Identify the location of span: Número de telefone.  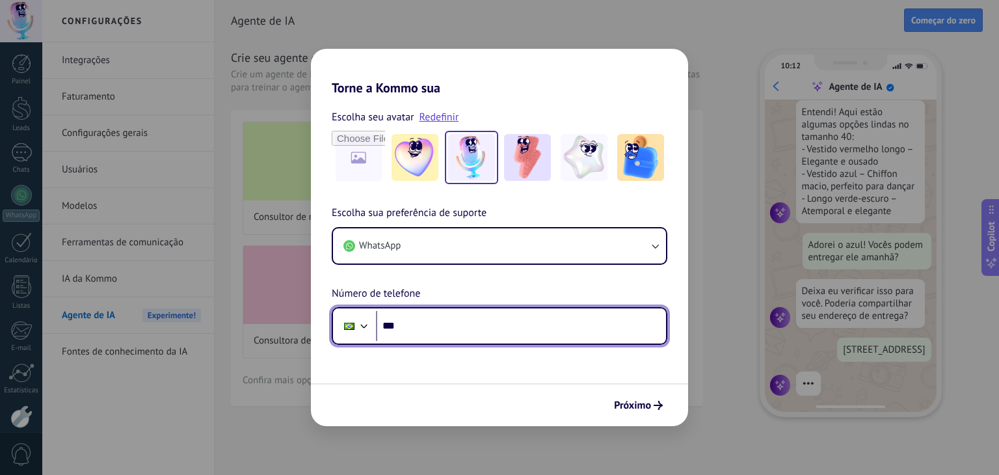
(376, 294).